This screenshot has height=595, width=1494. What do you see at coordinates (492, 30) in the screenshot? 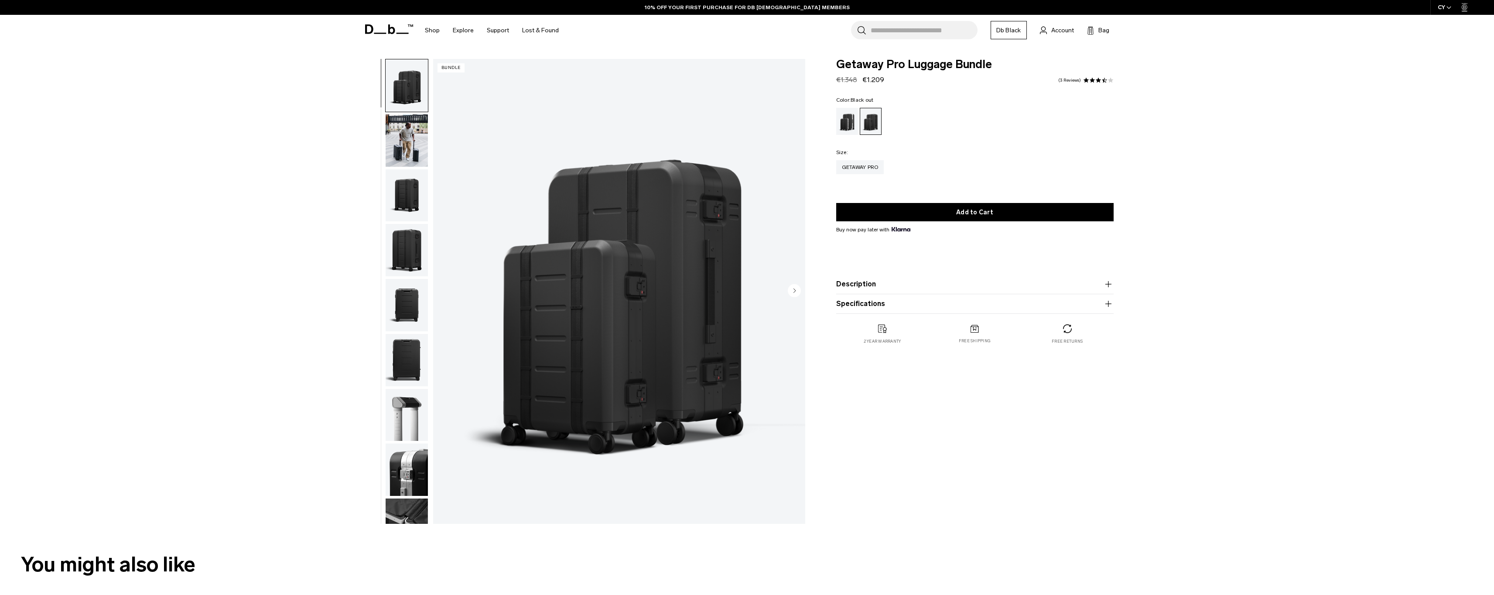
I see `nav: Main Navigation` at bounding box center [492, 30].